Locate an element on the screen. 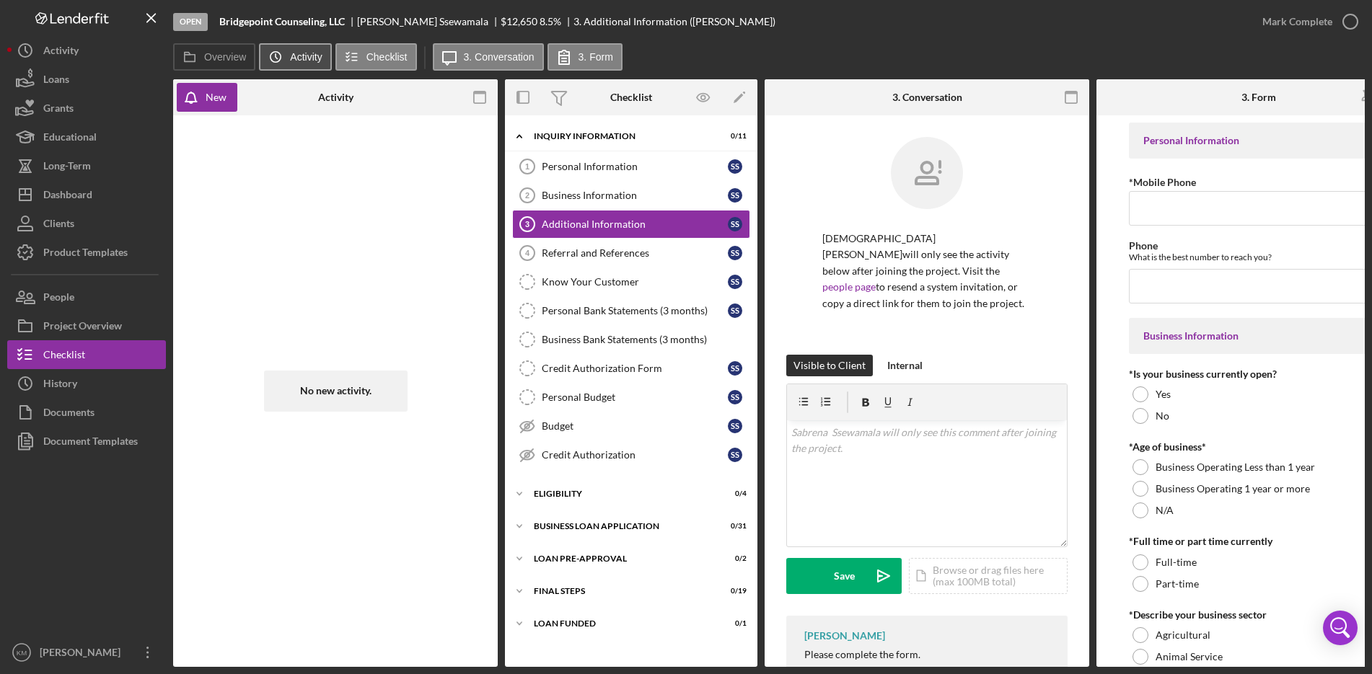  a: Long-Term is located at coordinates (87, 166).